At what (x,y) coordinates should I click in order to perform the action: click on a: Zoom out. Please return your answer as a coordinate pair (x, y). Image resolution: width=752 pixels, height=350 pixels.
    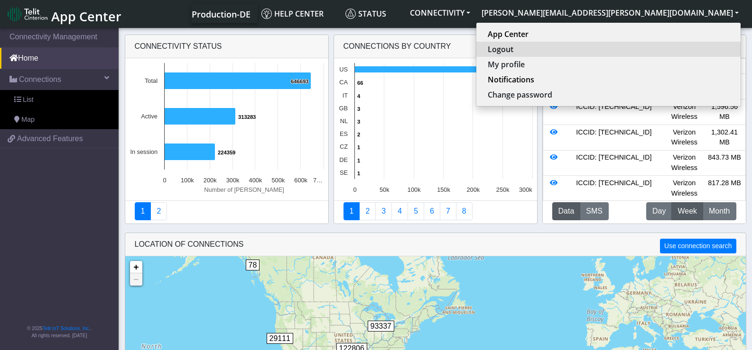
    Looking at the image, I should click on (136, 280).